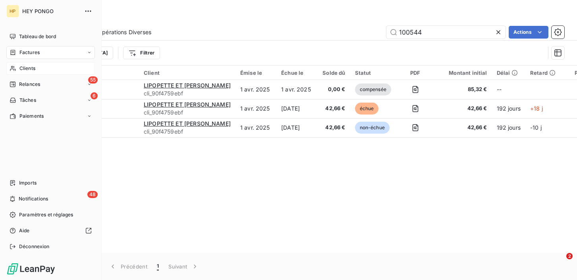 This screenshot has width=577, height=280. I want to click on span: Relances, so click(29, 84).